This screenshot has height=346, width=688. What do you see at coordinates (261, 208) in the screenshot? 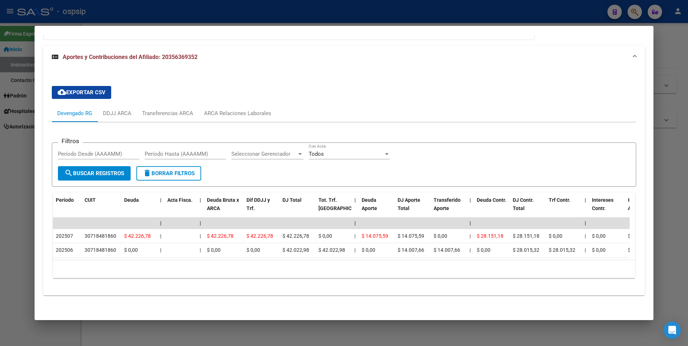
I see `datatable-header-cell: Dif DDJJ y Trf.` at bounding box center [261, 208].